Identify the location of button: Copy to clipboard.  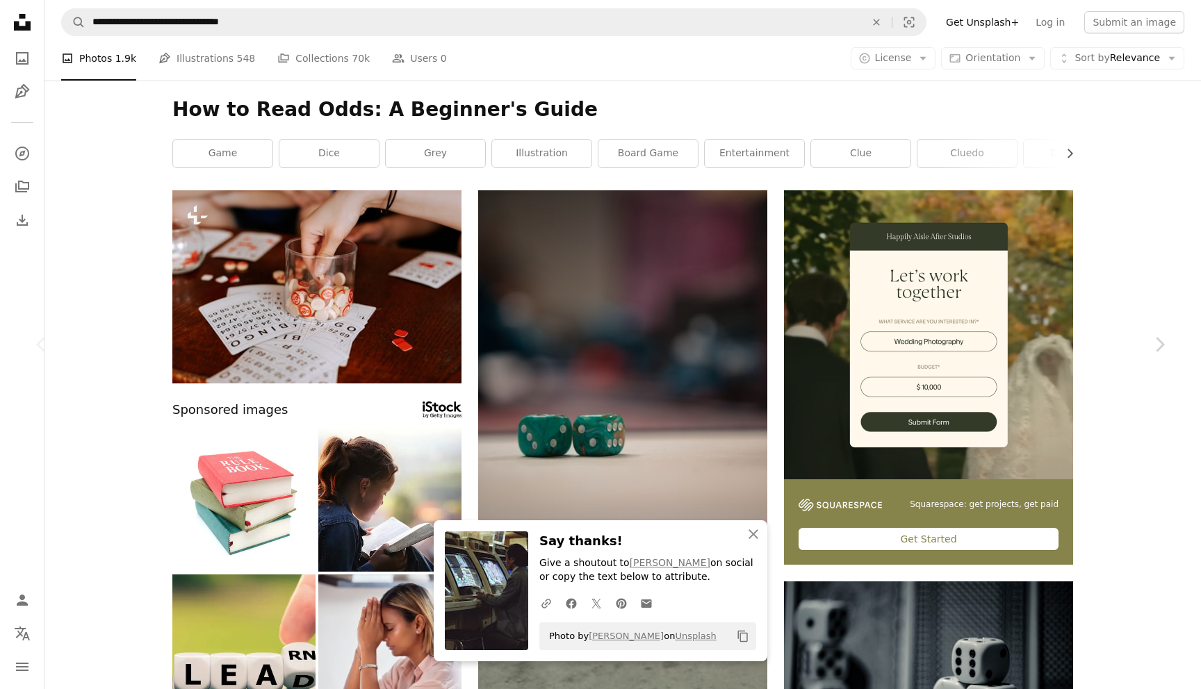
(743, 637).